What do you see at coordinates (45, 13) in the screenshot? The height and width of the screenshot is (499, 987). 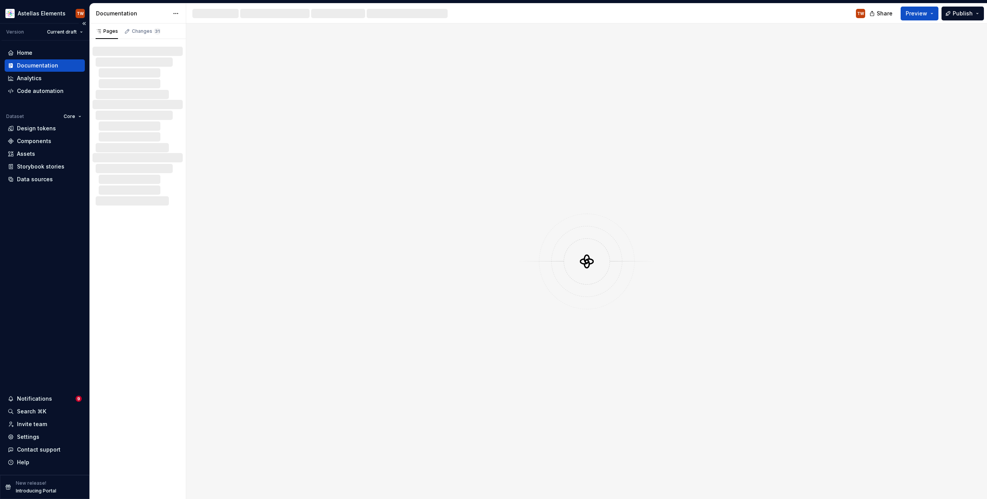 I see `button: Astellas ElementsTW` at bounding box center [45, 13].